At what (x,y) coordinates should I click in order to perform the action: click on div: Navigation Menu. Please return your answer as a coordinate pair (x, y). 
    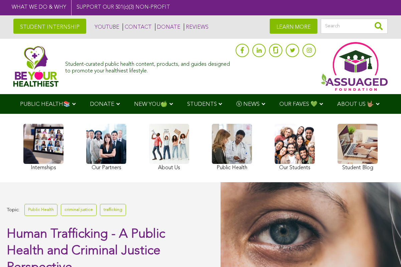
    Looking at the image, I should click on (201, 104).